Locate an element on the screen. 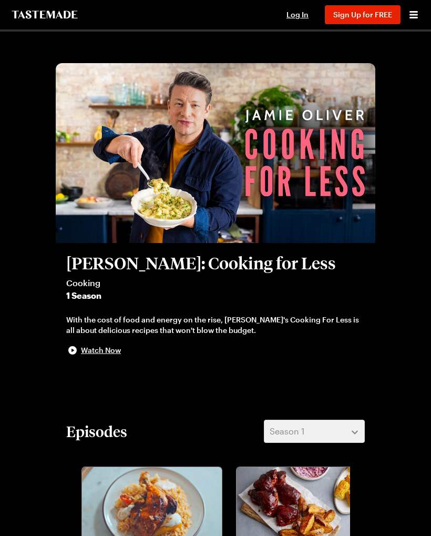 The height and width of the screenshot is (536, 431). button: Log In is located at coordinates (297, 15).